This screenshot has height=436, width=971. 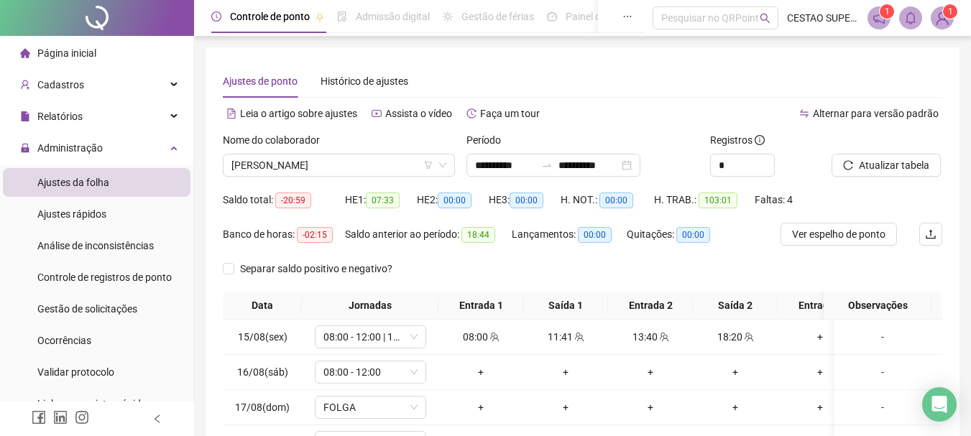 I want to click on span: FOLGA, so click(x=370, y=408).